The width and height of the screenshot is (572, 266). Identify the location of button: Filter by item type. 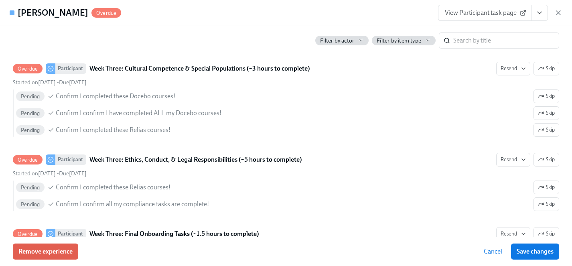
(403, 40).